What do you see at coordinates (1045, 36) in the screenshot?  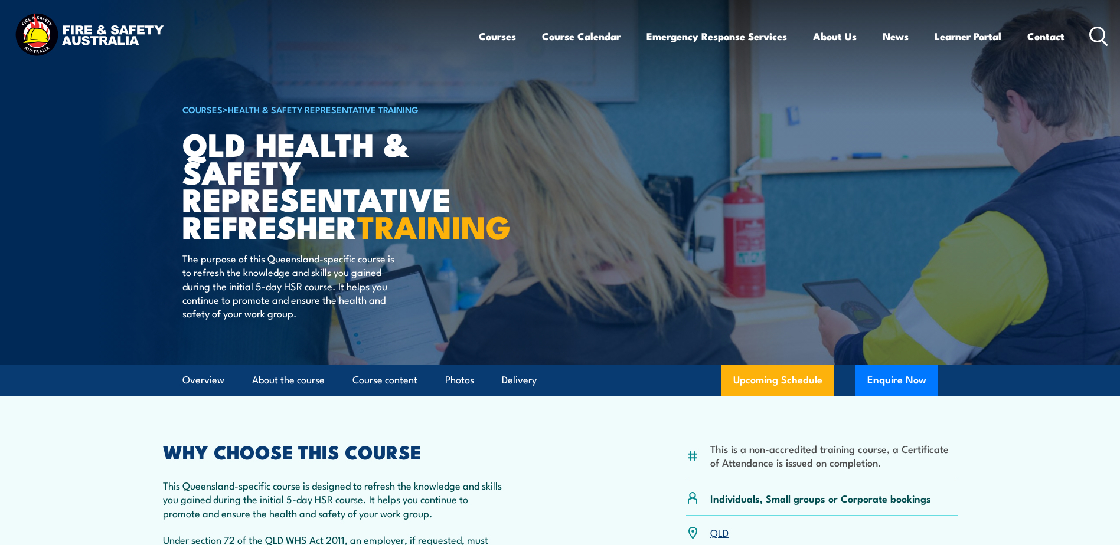 I see `a: Contact` at bounding box center [1045, 36].